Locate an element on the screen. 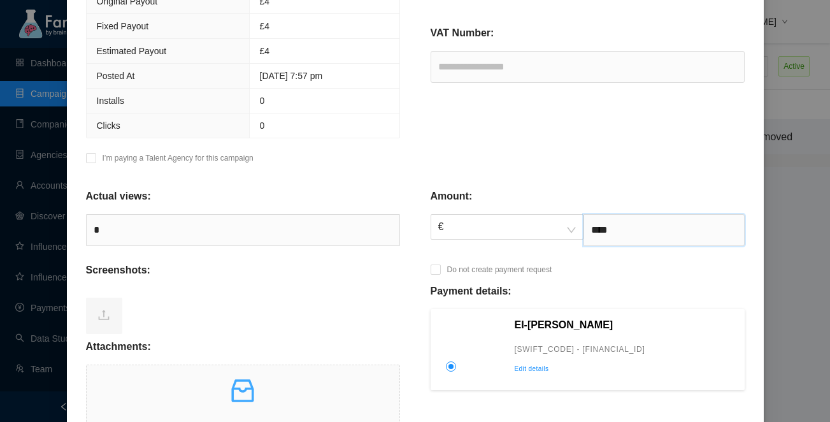 This screenshot has width=830, height=422. p: Attachments: is located at coordinates (118, 346).